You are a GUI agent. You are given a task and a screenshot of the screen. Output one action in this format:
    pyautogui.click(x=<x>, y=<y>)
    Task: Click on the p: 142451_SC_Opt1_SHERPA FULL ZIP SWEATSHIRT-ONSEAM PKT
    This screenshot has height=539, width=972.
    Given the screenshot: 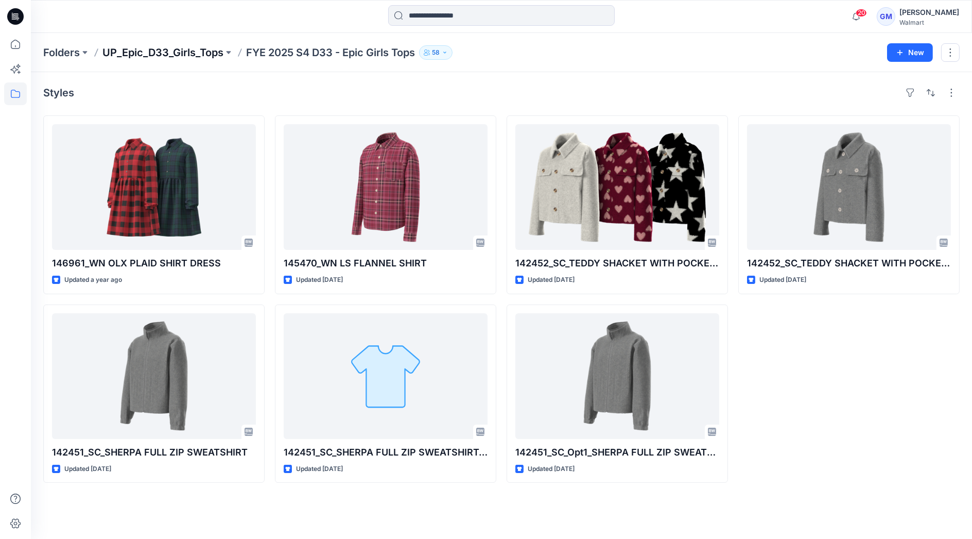 What is the action you would take?
    pyautogui.click(x=618, y=452)
    